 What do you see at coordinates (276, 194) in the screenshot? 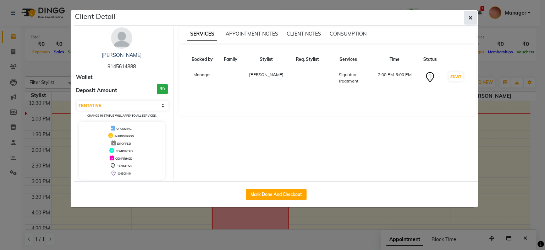
I see `button: Mark Done And Checkout` at bounding box center [276, 194].